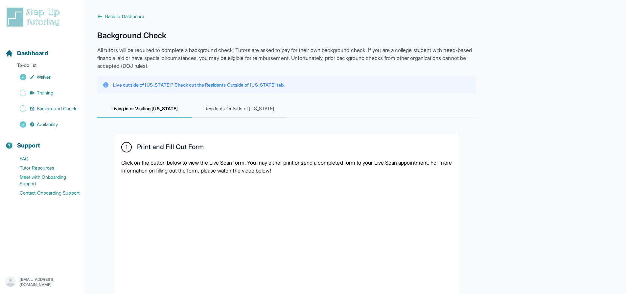 The width and height of the screenshot is (626, 294). What do you see at coordinates (44, 77) in the screenshot?
I see `a: Waiver` at bounding box center [44, 77].